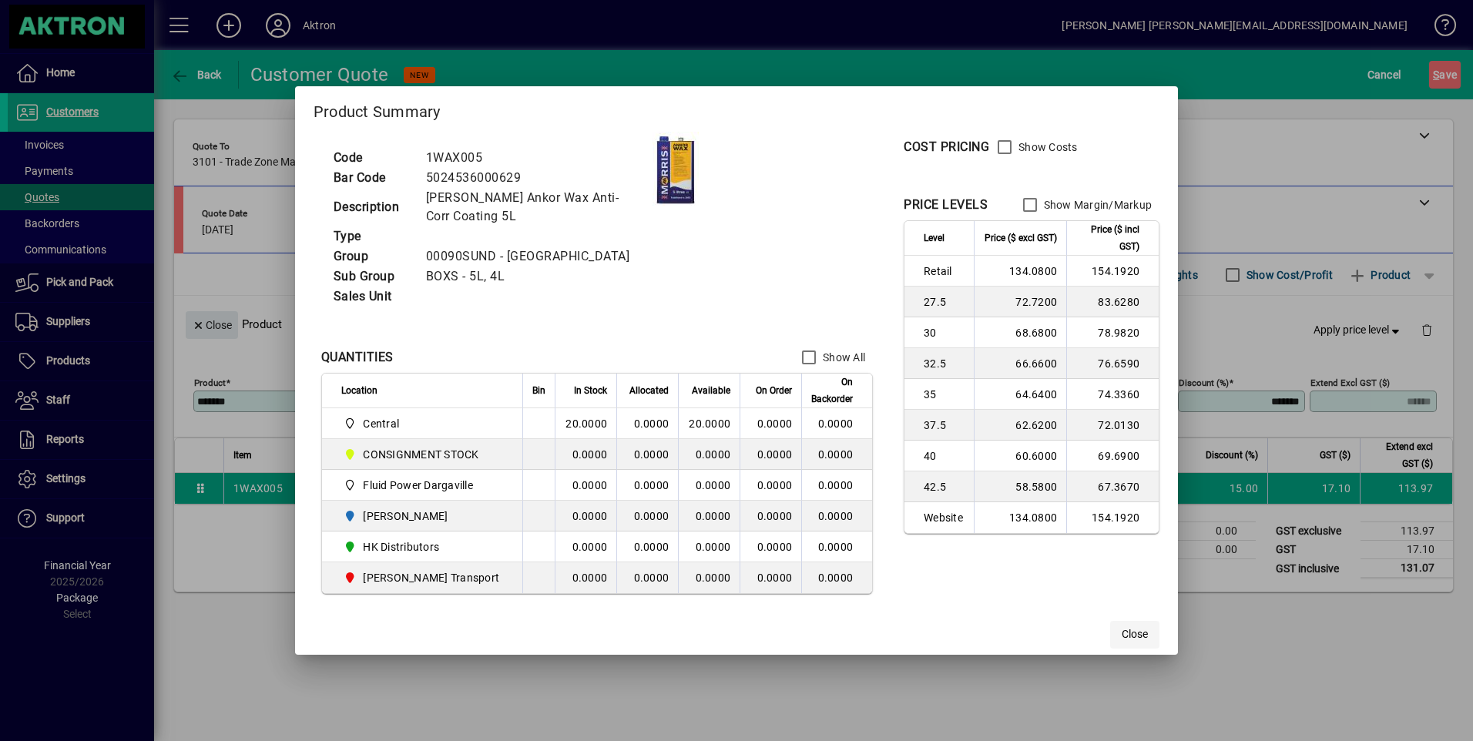 The width and height of the screenshot is (1473, 741). Describe the element at coordinates (590, 391) in the screenshot. I see `span: In Stock` at that location.